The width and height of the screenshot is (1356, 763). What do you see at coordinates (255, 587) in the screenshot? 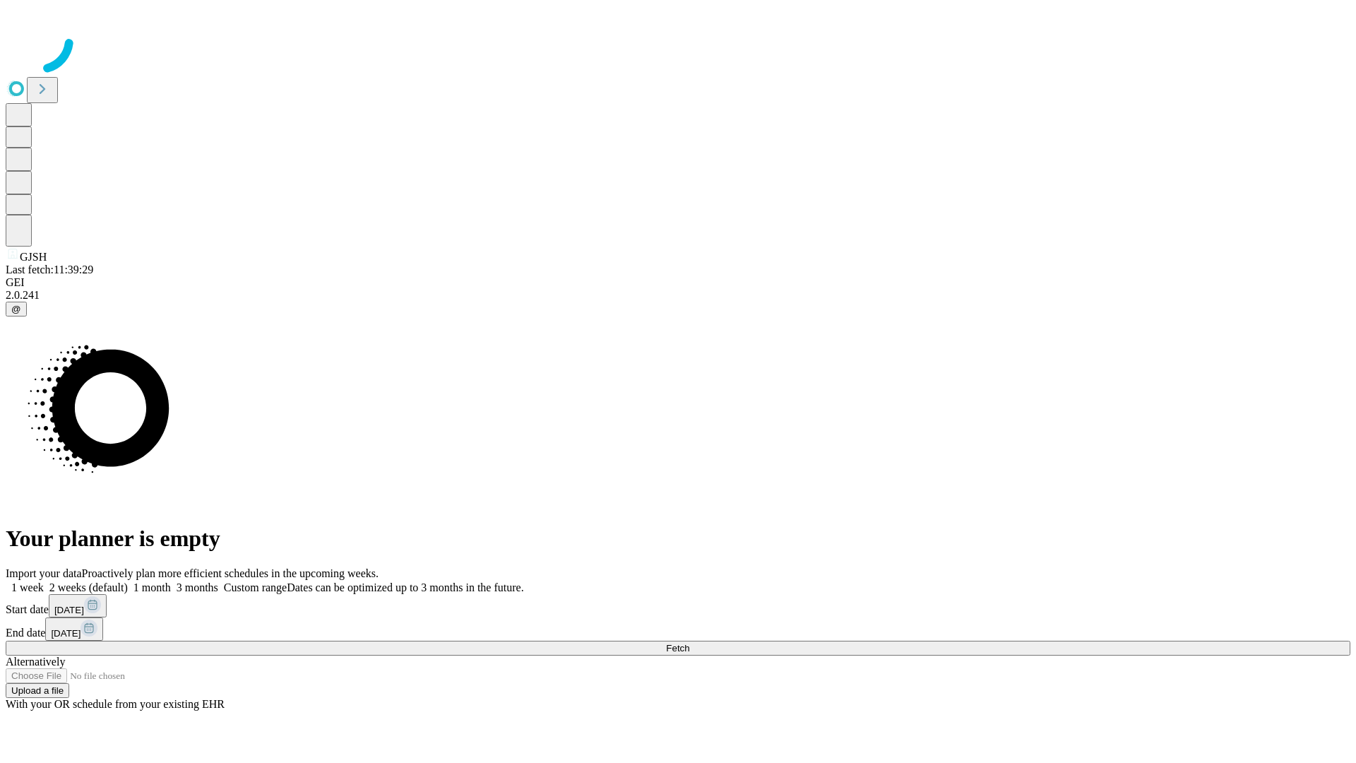
I see `span: Custom range` at bounding box center [255, 587].